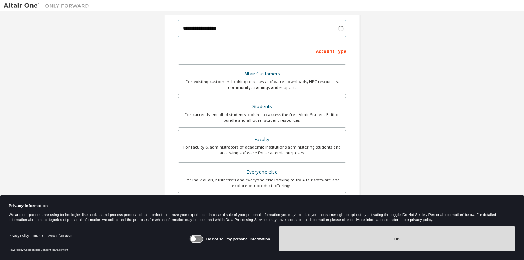  What do you see at coordinates (262, 107) in the screenshot?
I see `div: Students` at bounding box center [262, 107].